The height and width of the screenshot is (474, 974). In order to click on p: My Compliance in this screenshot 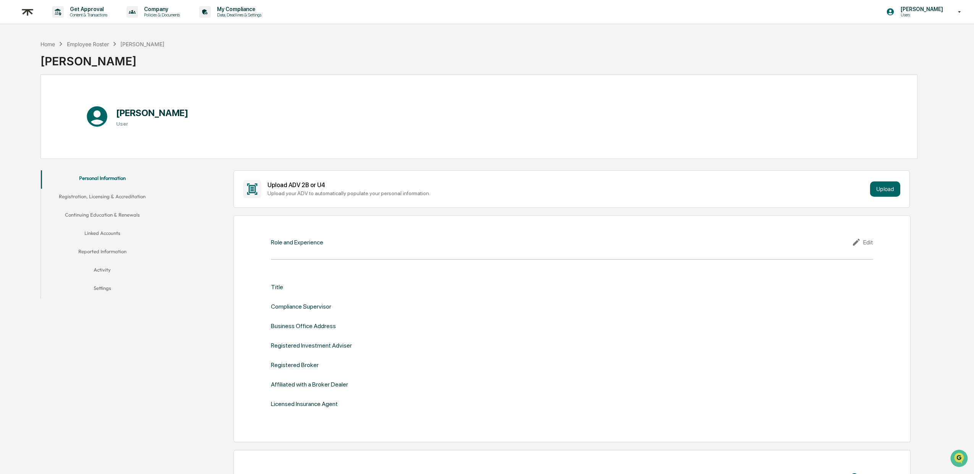, I will do `click(238, 9)`.